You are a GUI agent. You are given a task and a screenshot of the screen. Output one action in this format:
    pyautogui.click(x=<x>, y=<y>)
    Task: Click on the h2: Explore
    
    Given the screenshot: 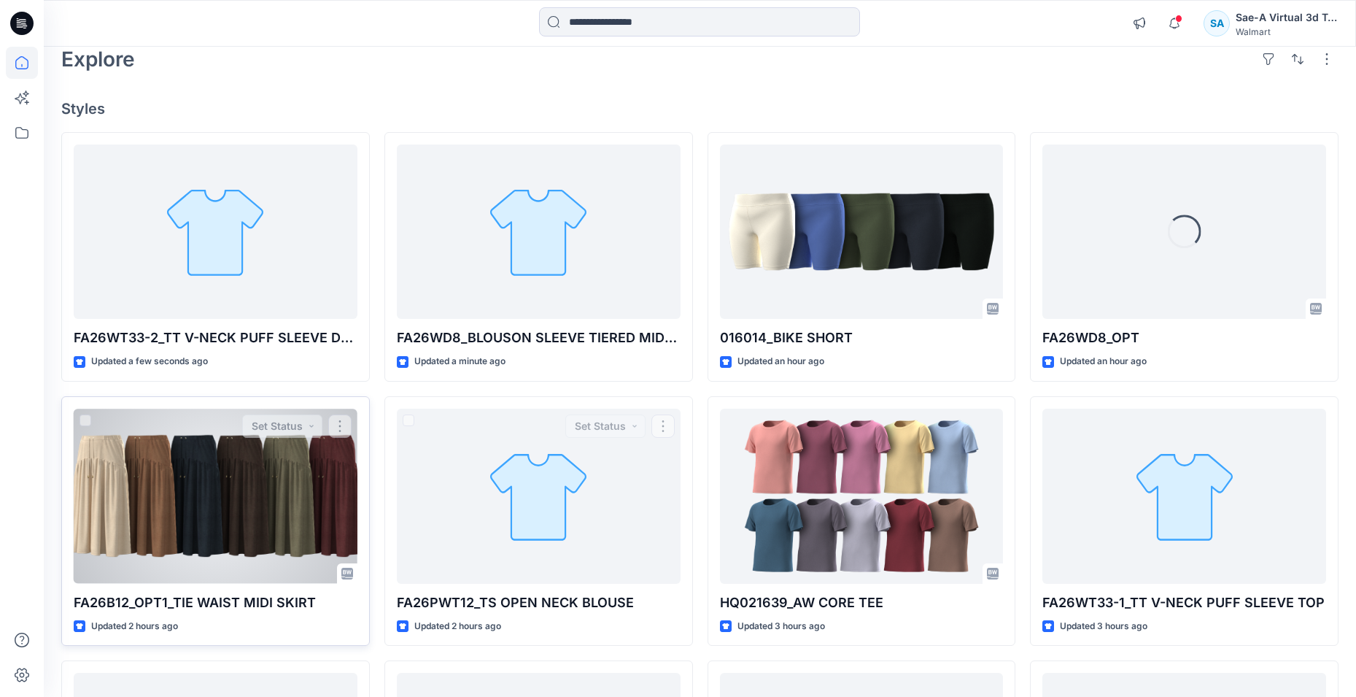 What is the action you would take?
    pyautogui.click(x=98, y=59)
    